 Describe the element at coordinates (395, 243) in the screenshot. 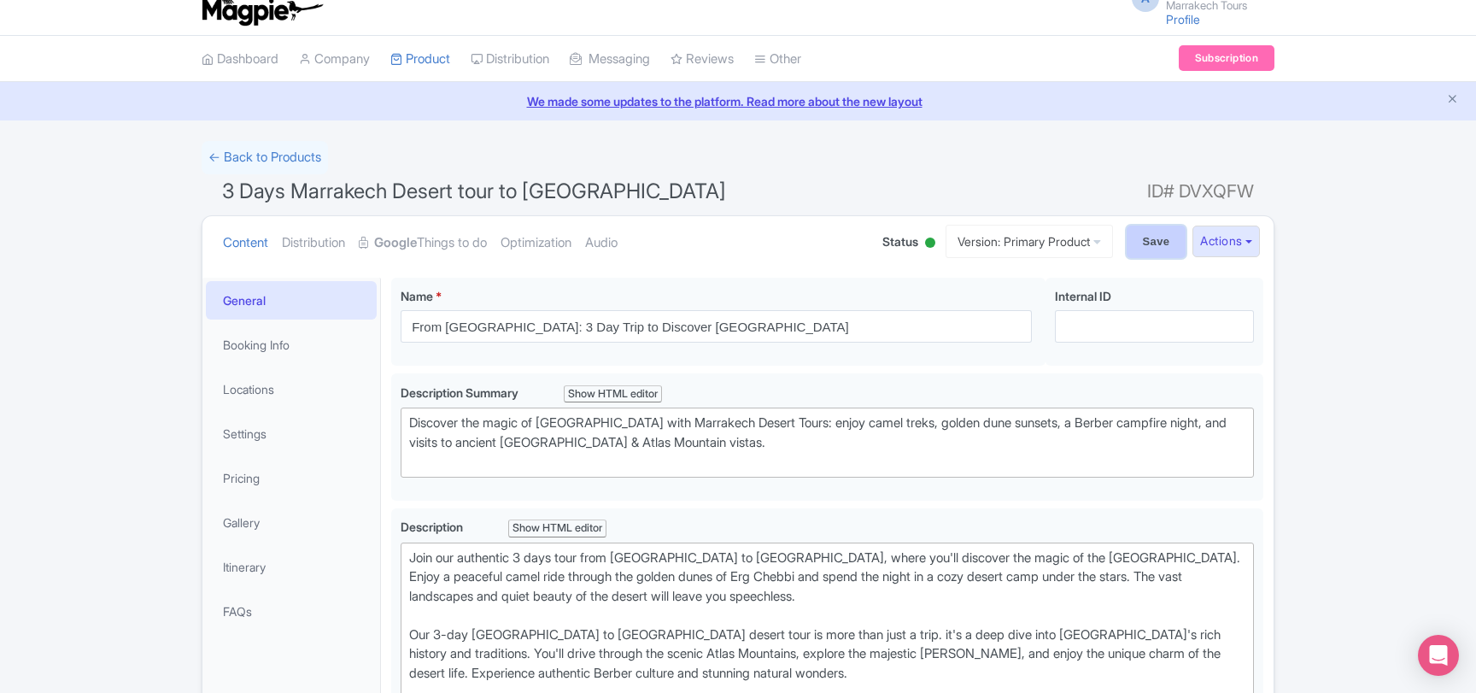

I see `strong: Google` at that location.